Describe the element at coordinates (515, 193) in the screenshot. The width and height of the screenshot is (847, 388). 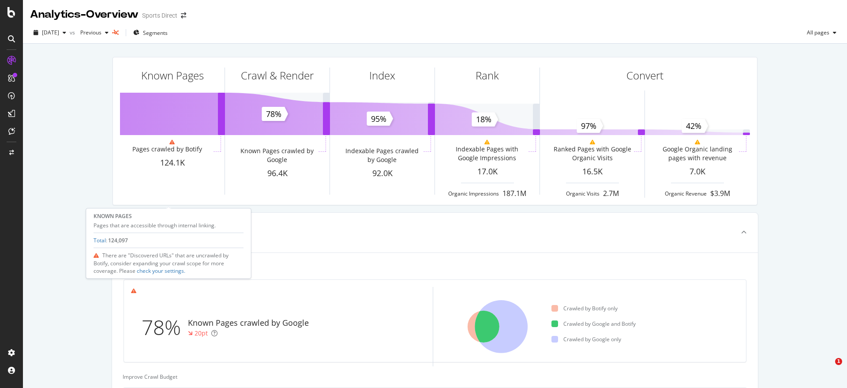
I see `div: 187.1M` at that location.